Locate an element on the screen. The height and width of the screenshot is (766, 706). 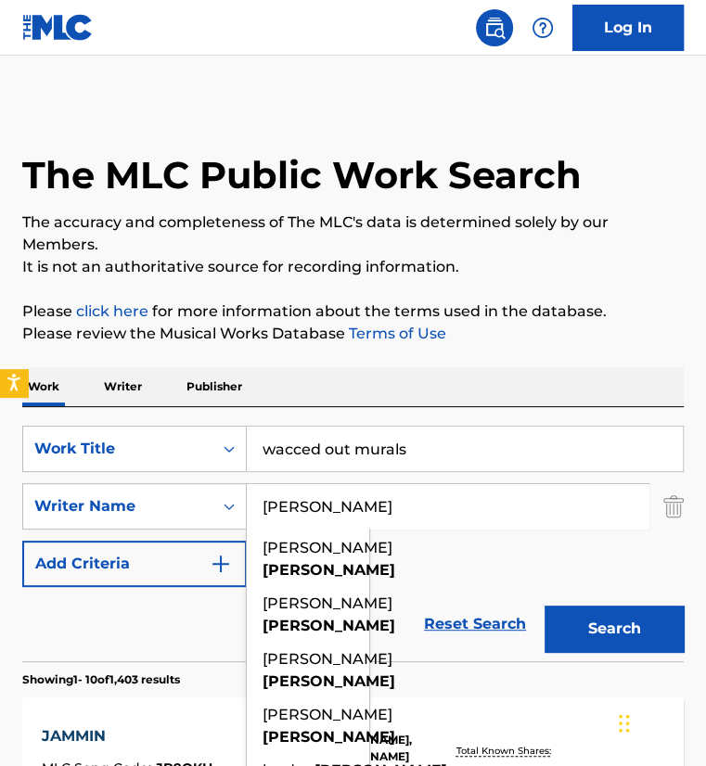
a: Public Search is located at coordinates (495, 28).